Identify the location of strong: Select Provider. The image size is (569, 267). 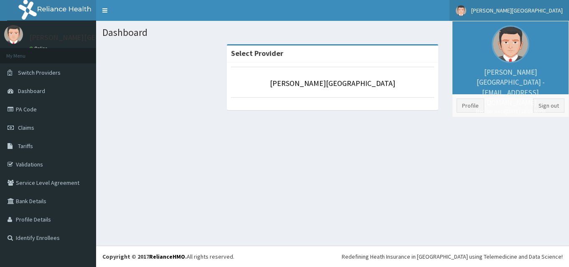
(257, 53).